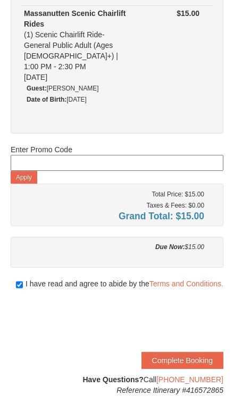  What do you see at coordinates (176, 205) in the screenshot?
I see `small: Taxes & Fees: $0.00` at bounding box center [176, 205].